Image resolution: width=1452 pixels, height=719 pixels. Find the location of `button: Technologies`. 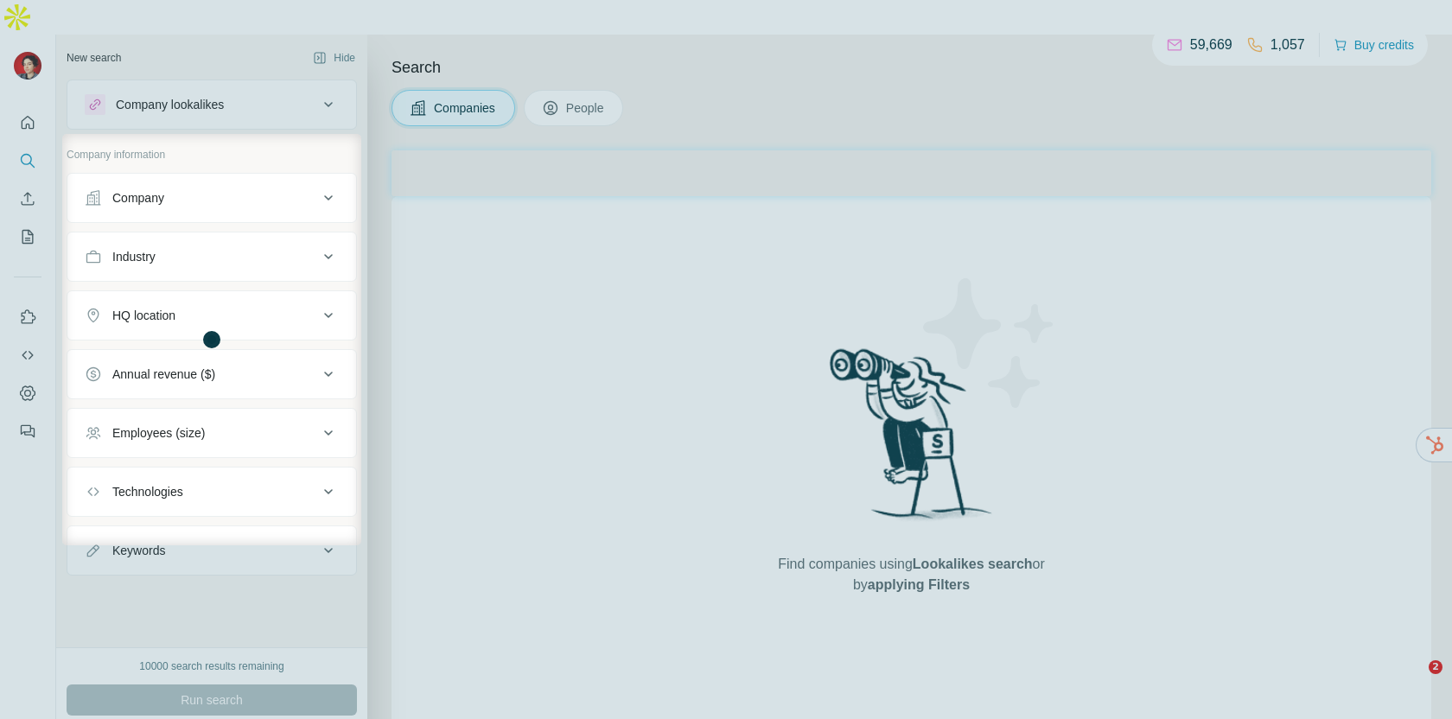

button: Technologies is located at coordinates (212, 492).